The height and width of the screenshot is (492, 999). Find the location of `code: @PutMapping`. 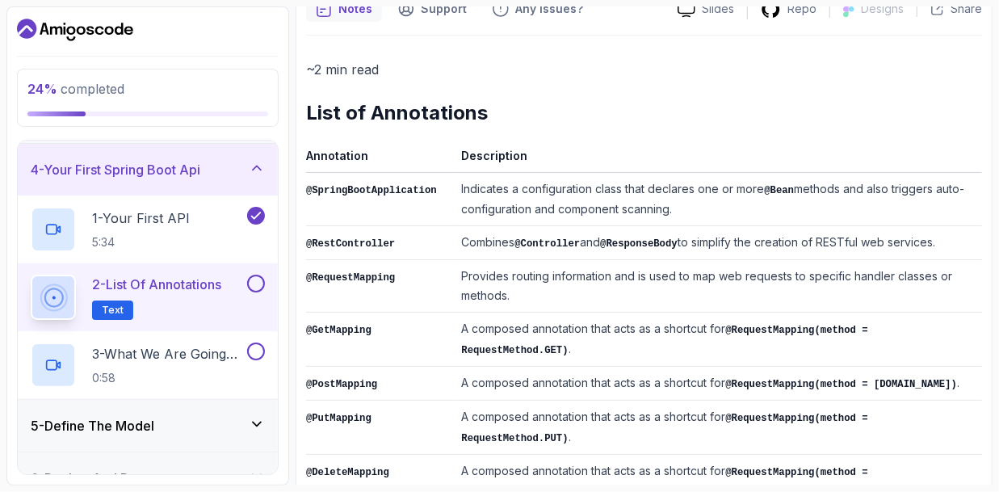

code: @PutMapping is located at coordinates (338, 418).